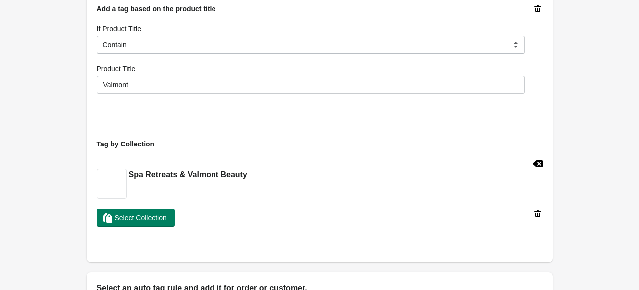 This screenshot has height=290, width=639. I want to click on input: xyz, so click(311, 85).